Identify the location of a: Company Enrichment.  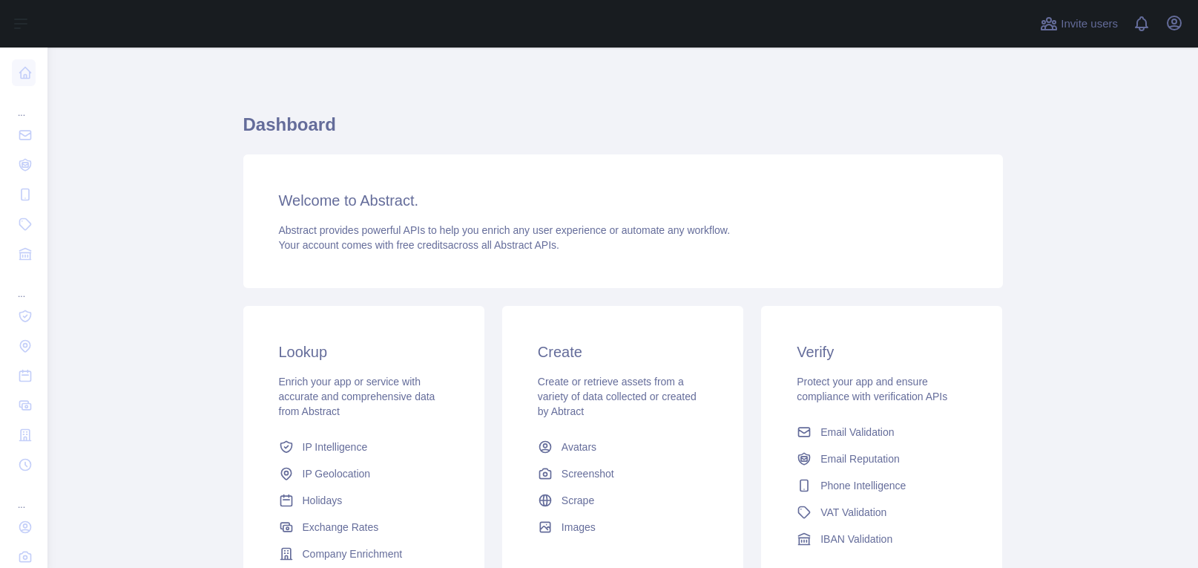
(364, 554).